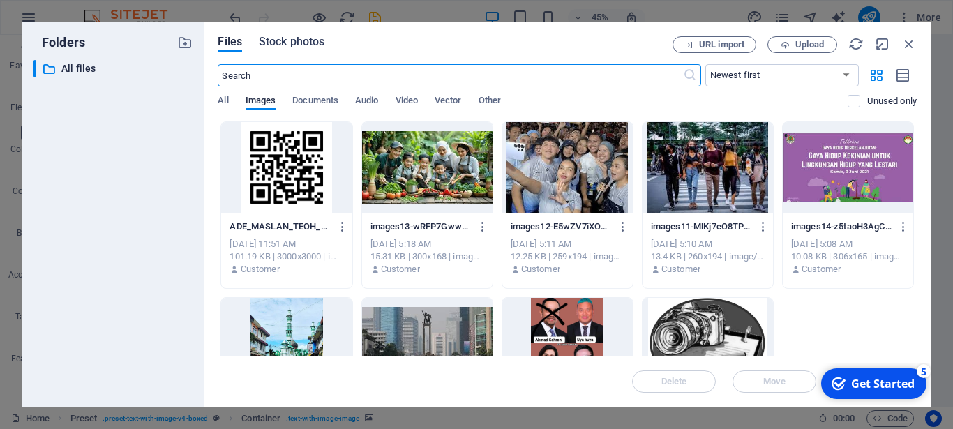 The height and width of the screenshot is (429, 953). Describe the element at coordinates (280, 227) in the screenshot. I see `p: ADE_MASLAN_TEOH_C_PL1-6SkuJJCROC5k8hNuT9eYUA.png` at that location.